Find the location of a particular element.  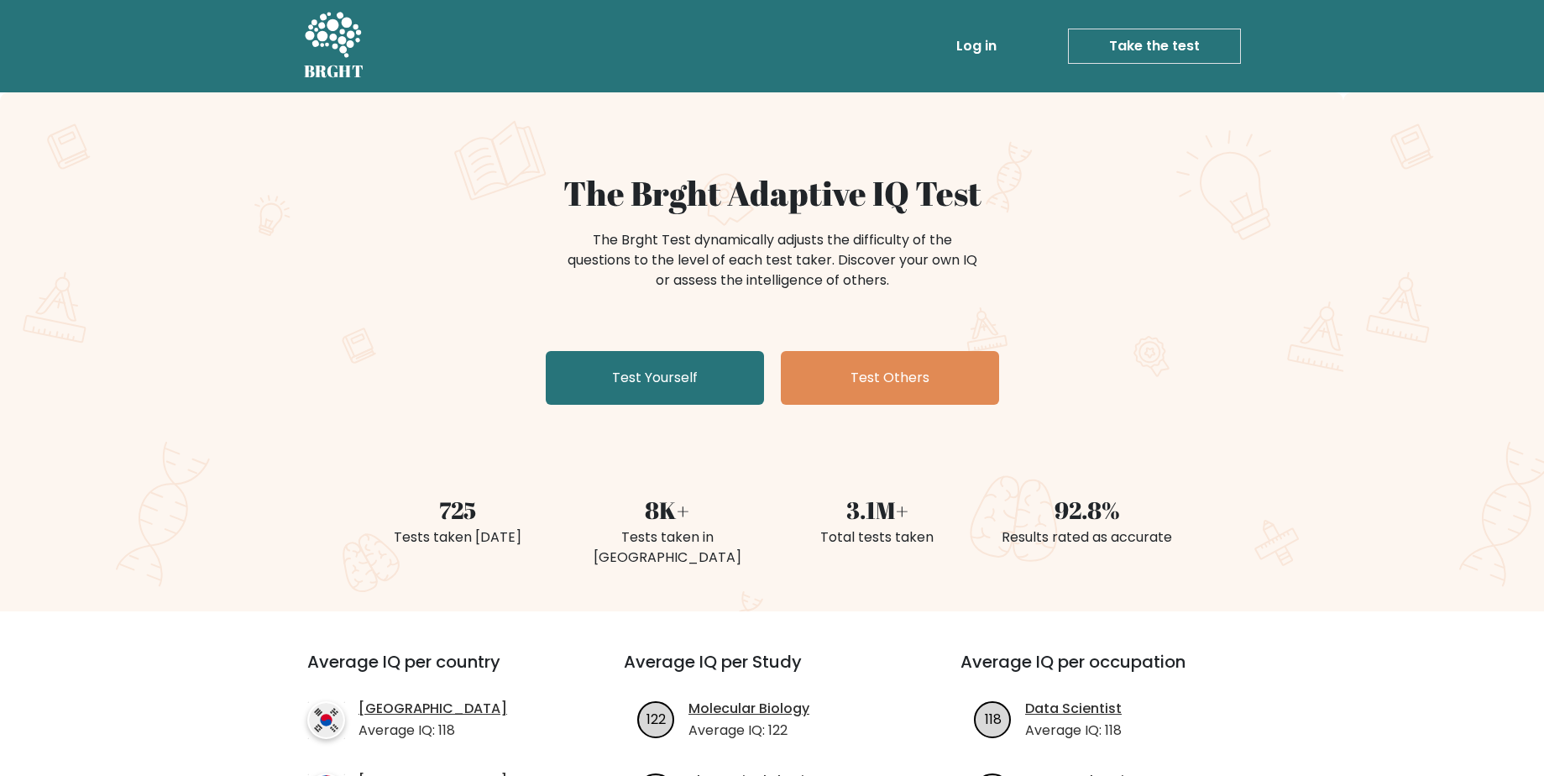

text: 122 is located at coordinates (656, 718).